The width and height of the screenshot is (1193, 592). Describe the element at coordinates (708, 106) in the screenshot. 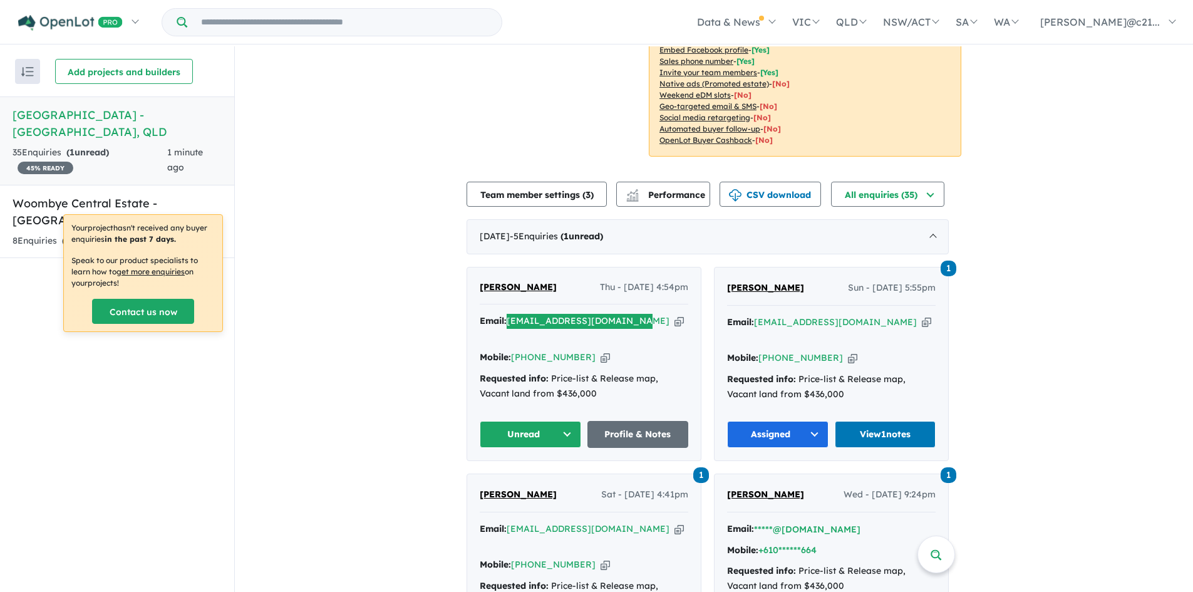

I see `u: Geo-targeted email & SMS` at that location.